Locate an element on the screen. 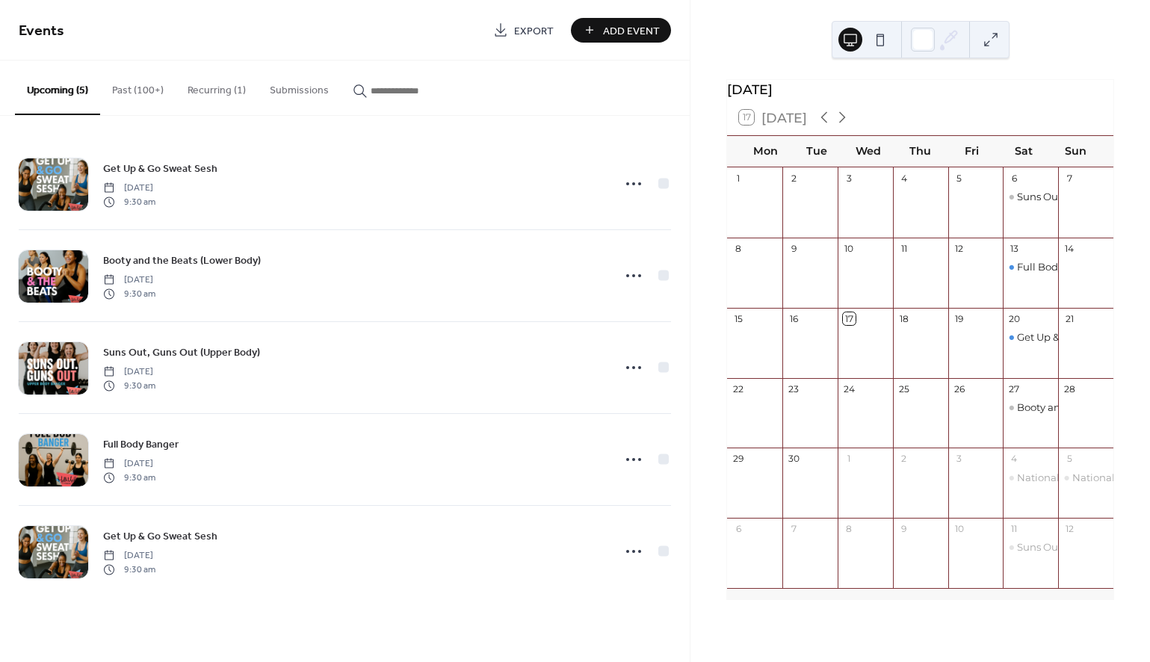 Image resolution: width=1150 pixels, height=662 pixels. div: 29 is located at coordinates (738, 459).